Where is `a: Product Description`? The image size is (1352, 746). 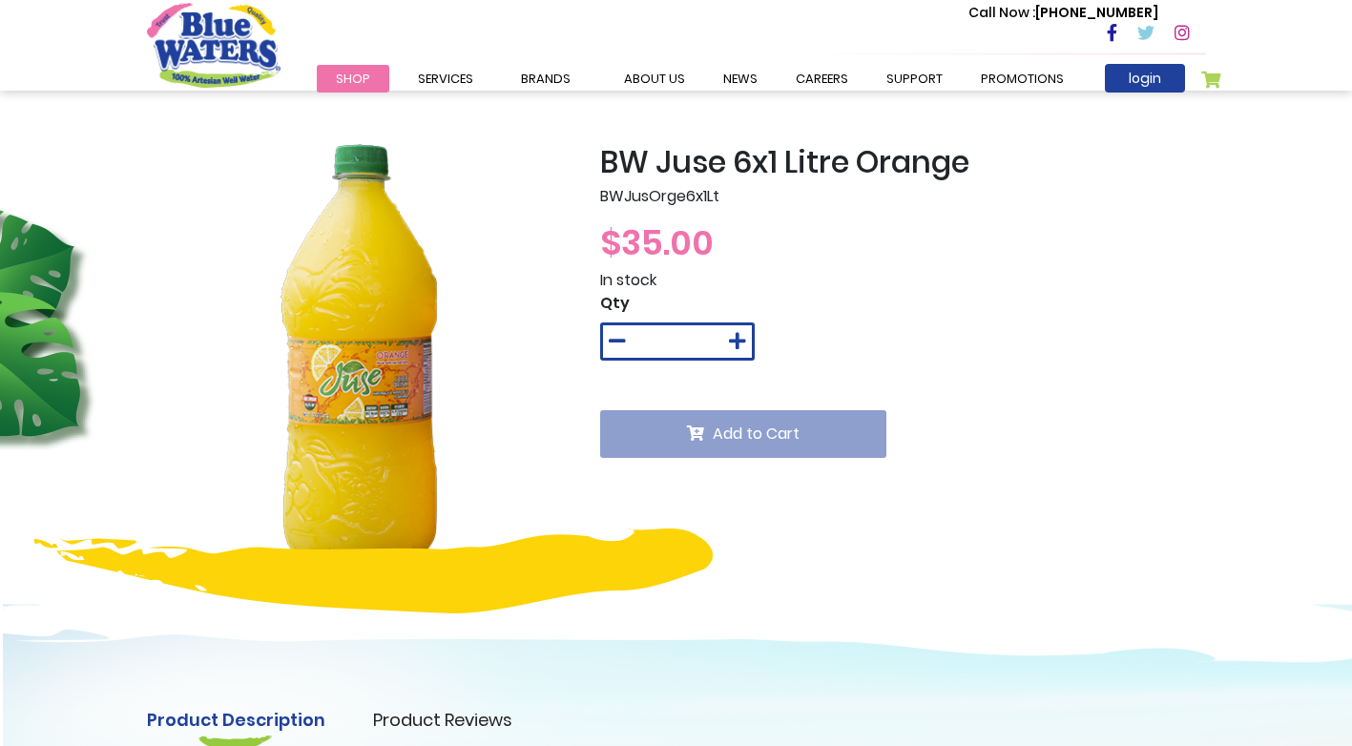
a: Product Description is located at coordinates (236, 720).